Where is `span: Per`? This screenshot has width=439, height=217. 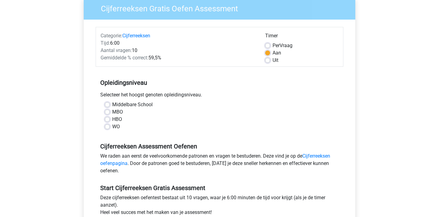 span: Per is located at coordinates (276, 45).